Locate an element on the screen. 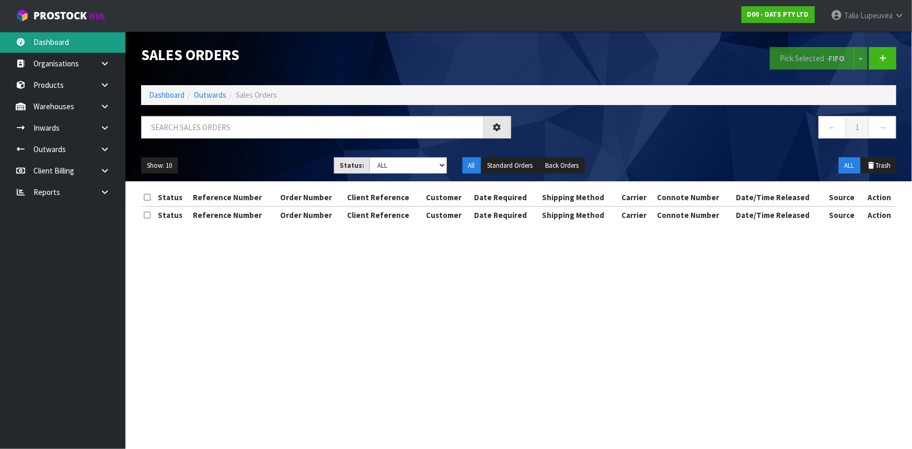 The image size is (912, 449). button: Standard Orders is located at coordinates (510, 166).